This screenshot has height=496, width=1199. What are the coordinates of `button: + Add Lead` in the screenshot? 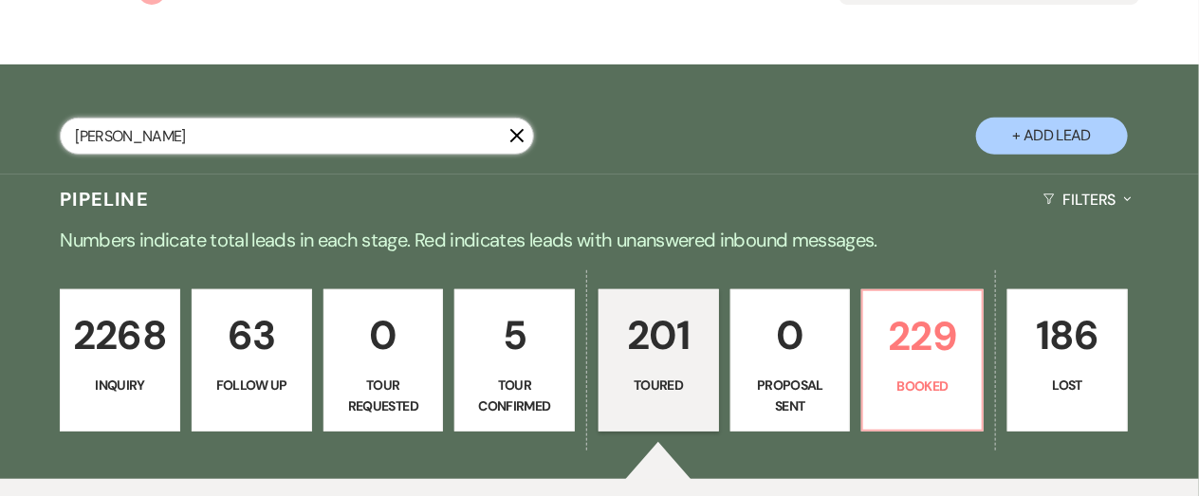 It's located at (1052, 136).